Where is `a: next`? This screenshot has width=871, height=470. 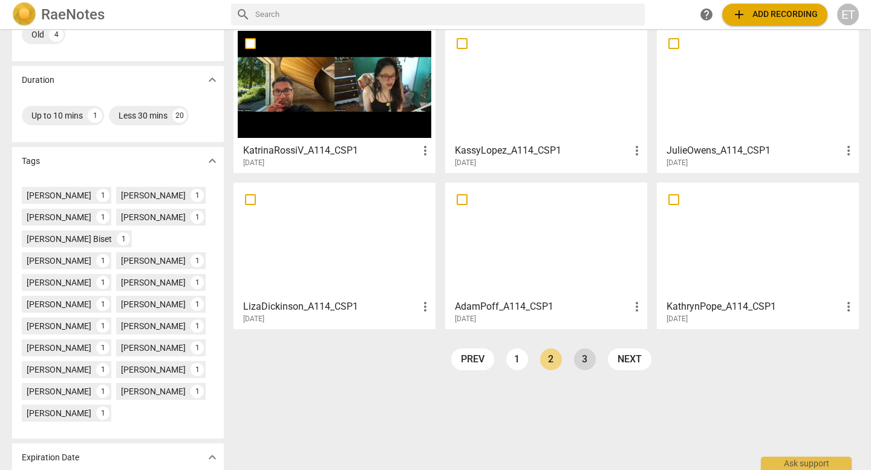 a: next is located at coordinates (629, 359).